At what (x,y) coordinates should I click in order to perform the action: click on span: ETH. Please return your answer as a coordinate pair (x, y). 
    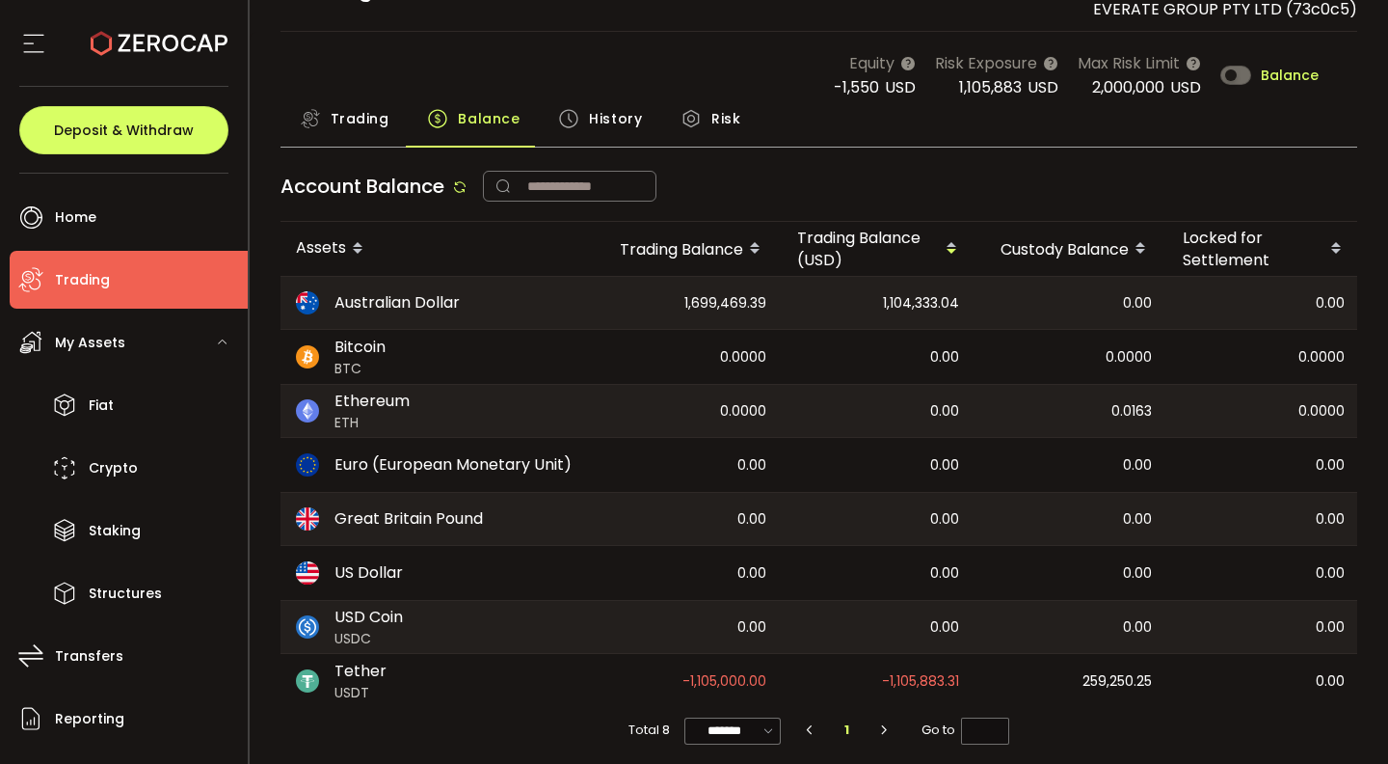
    Looking at the image, I should click on (372, 422).